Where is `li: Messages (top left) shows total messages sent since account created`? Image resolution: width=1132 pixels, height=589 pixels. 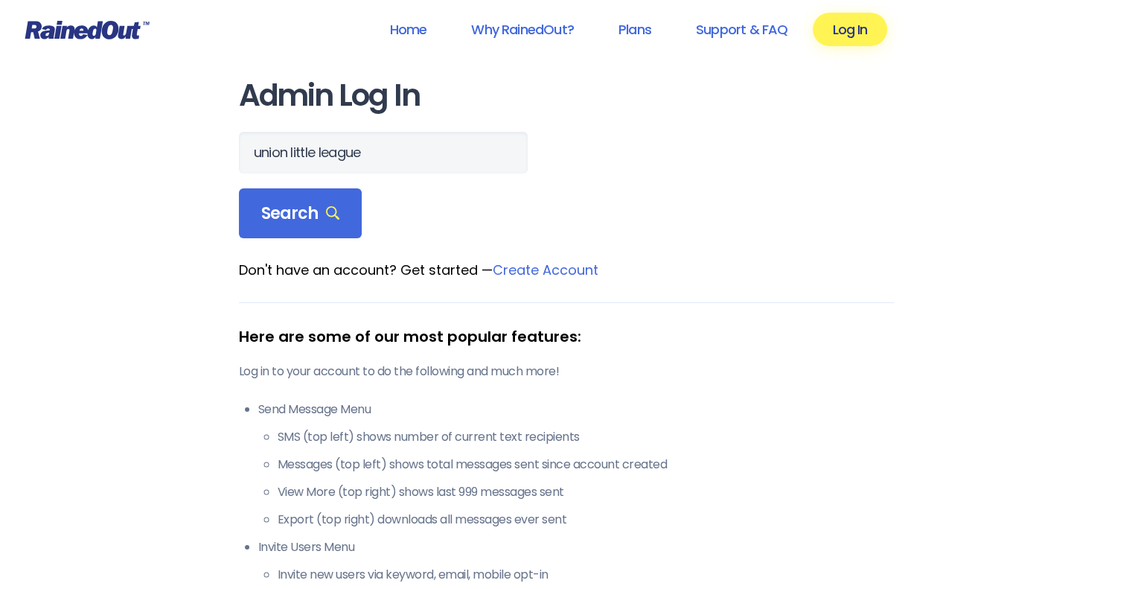
li: Messages (top left) shows total messages sent since account created is located at coordinates (586, 464).